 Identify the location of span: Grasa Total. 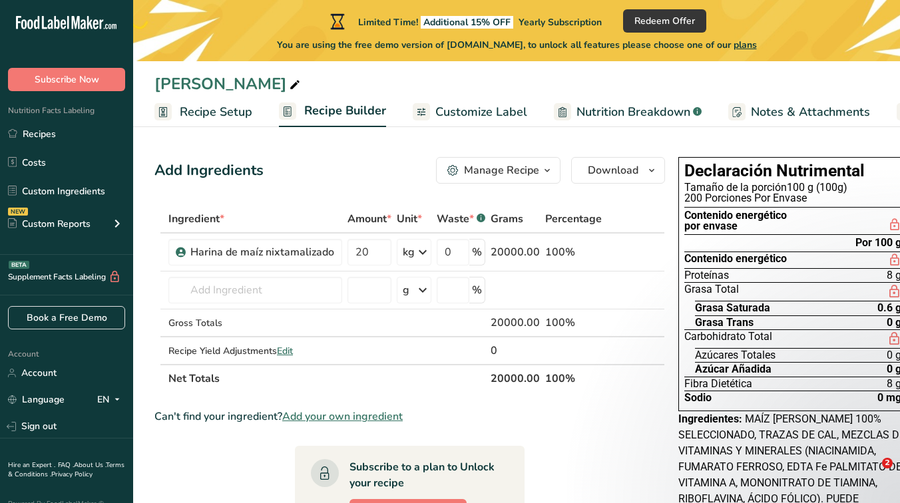
(711, 291).